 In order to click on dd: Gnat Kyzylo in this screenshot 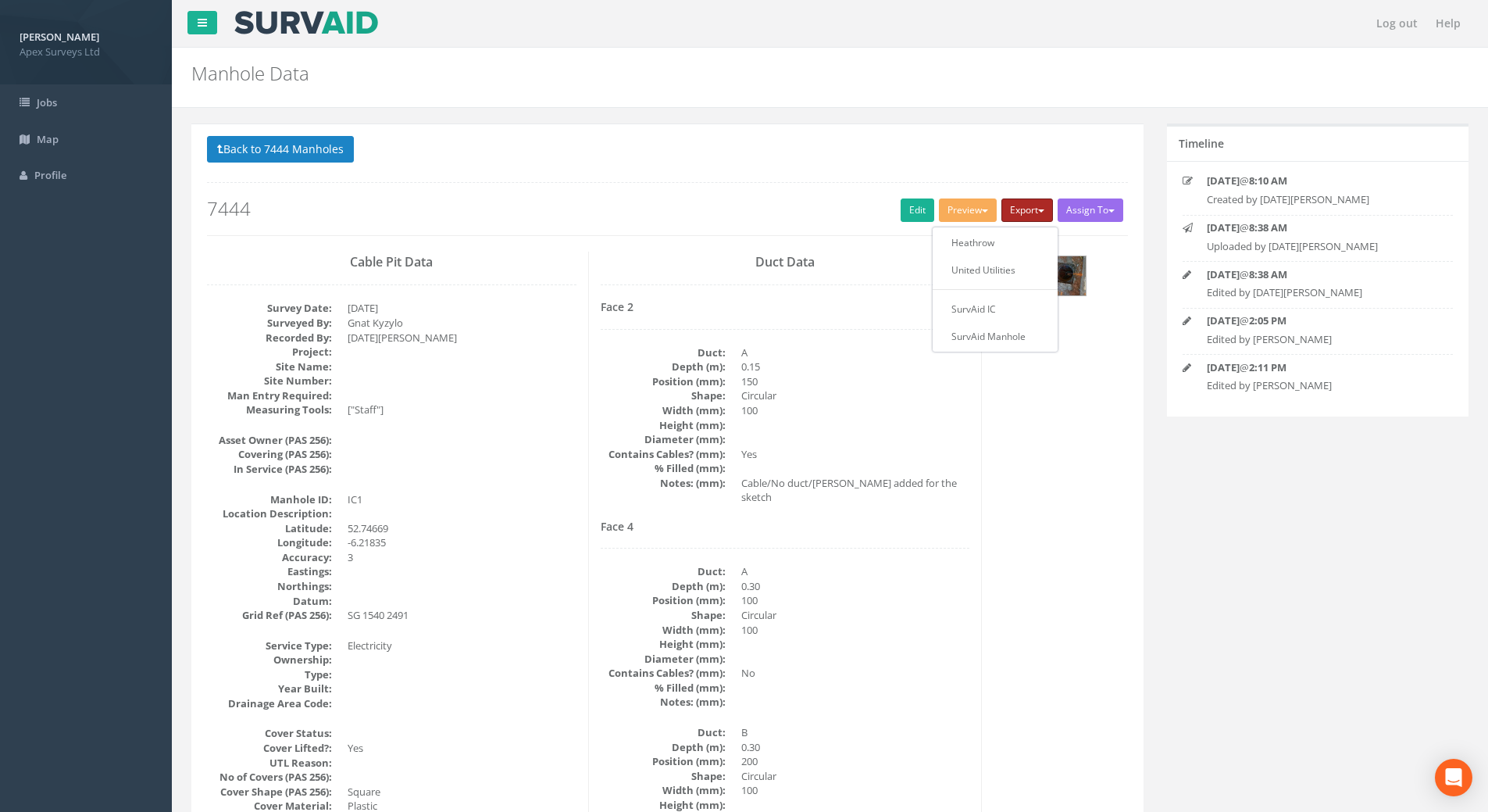, I will do `click(462, 323)`.